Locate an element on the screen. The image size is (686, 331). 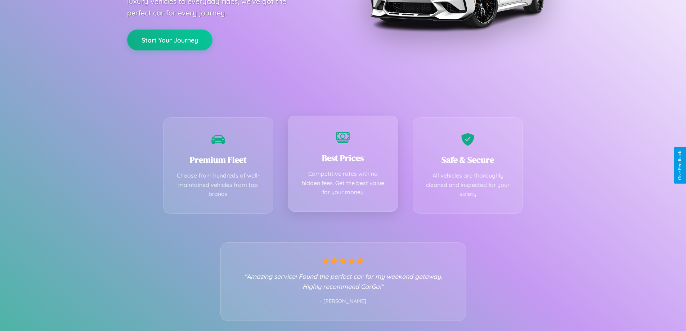
p: All vehicles are thoroughly cleaned and inspected for your safety is located at coordinates (468, 185).